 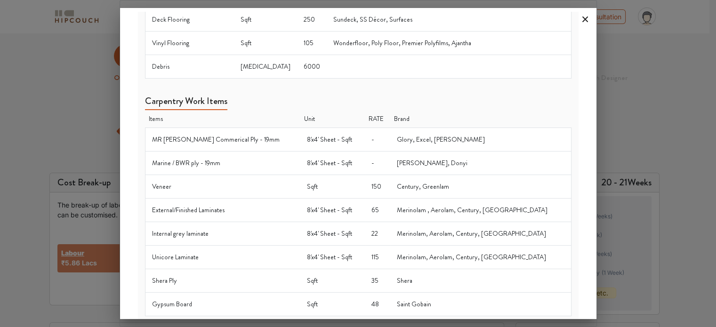 I want to click on td: 48, so click(x=378, y=304).